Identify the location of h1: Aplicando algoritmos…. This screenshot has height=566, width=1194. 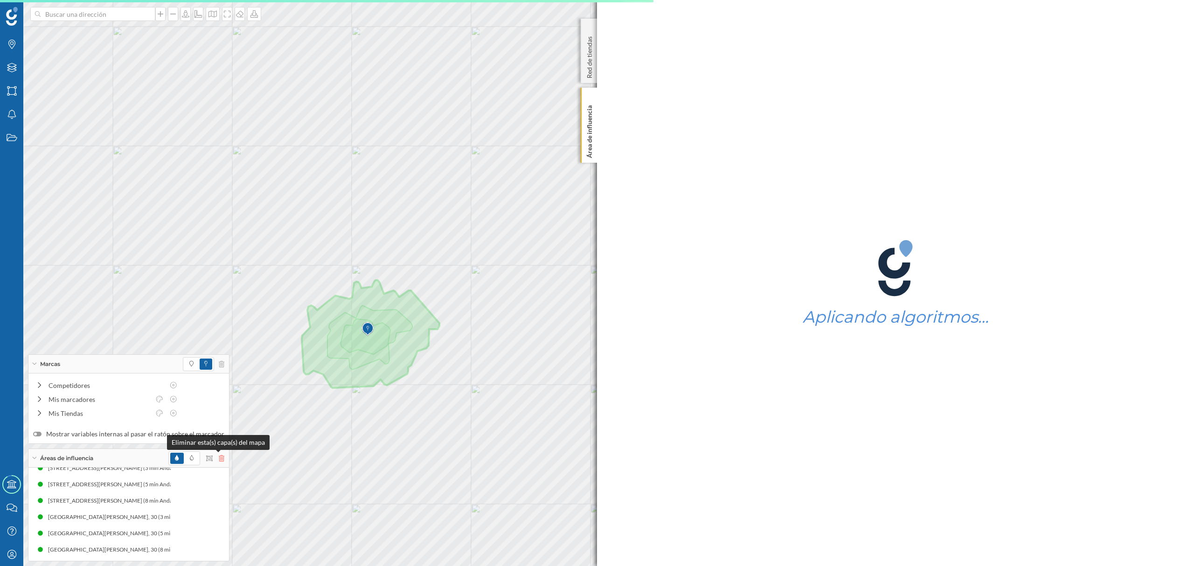
(895, 317).